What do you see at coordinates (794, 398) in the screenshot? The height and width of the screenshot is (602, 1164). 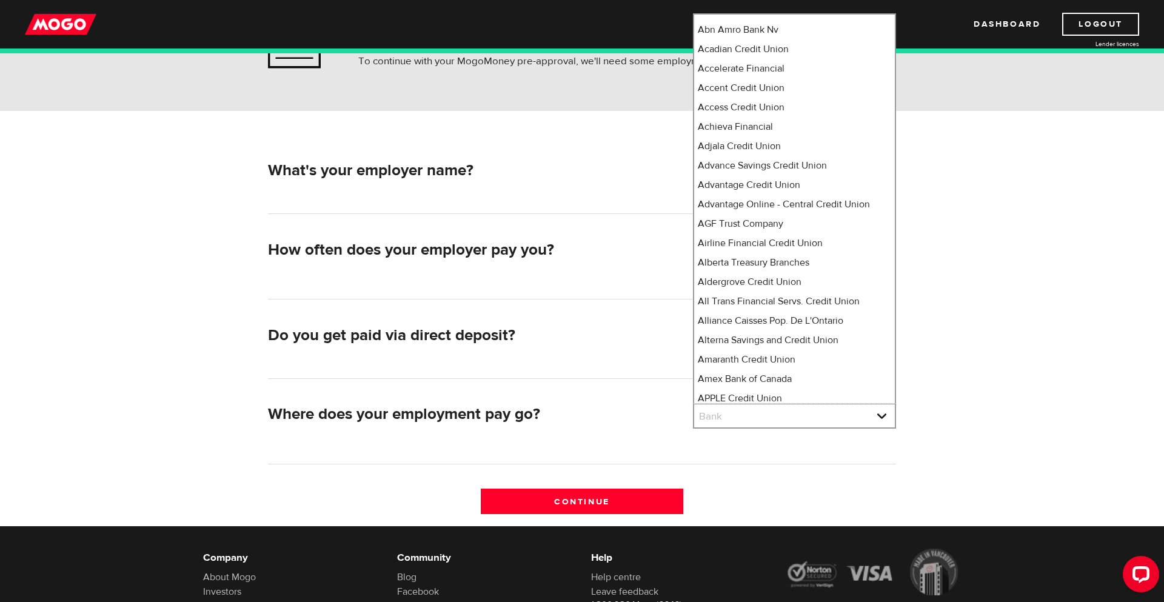 I see `li: APPLE Credit Union` at bounding box center [794, 398].